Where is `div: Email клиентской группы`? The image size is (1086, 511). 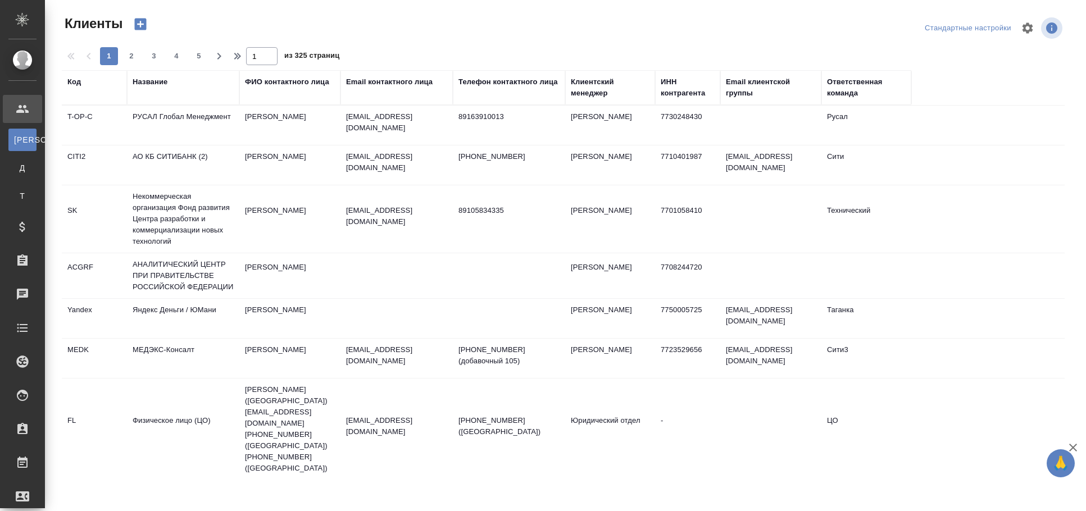 div: Email клиентской группы is located at coordinates (770, 88).